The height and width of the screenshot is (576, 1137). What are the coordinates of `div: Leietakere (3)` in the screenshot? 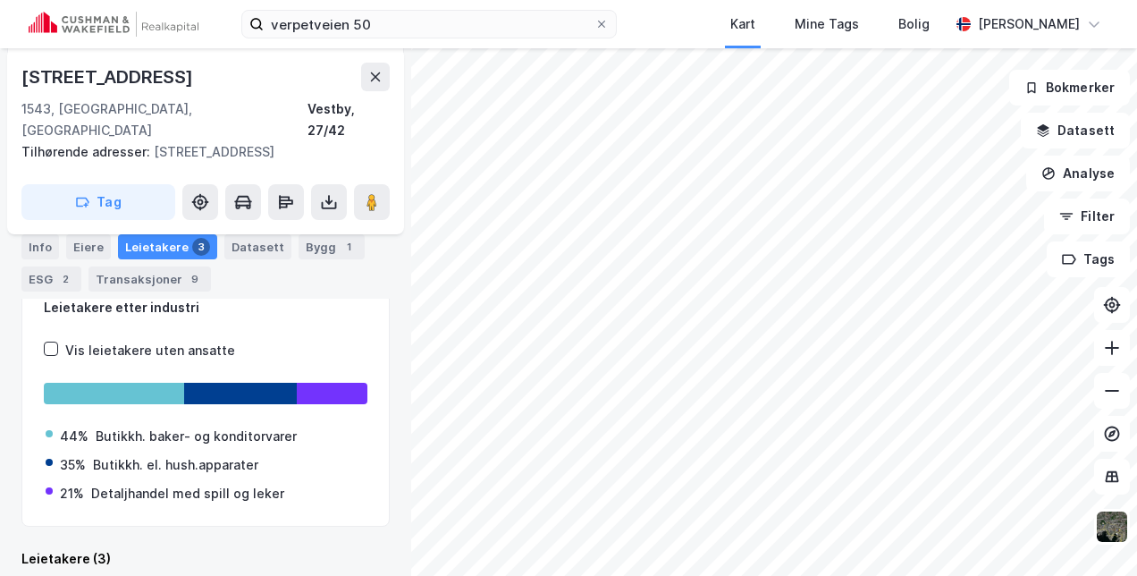 It's located at (206, 559).